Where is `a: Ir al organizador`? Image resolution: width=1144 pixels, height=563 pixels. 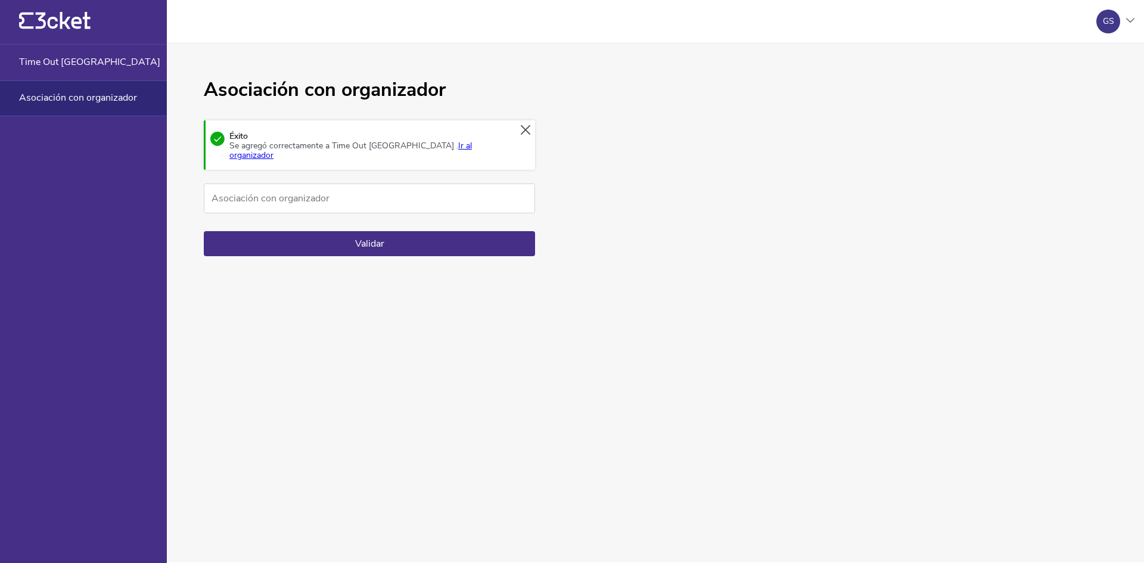
a: Ir al organizador is located at coordinates (350, 150).